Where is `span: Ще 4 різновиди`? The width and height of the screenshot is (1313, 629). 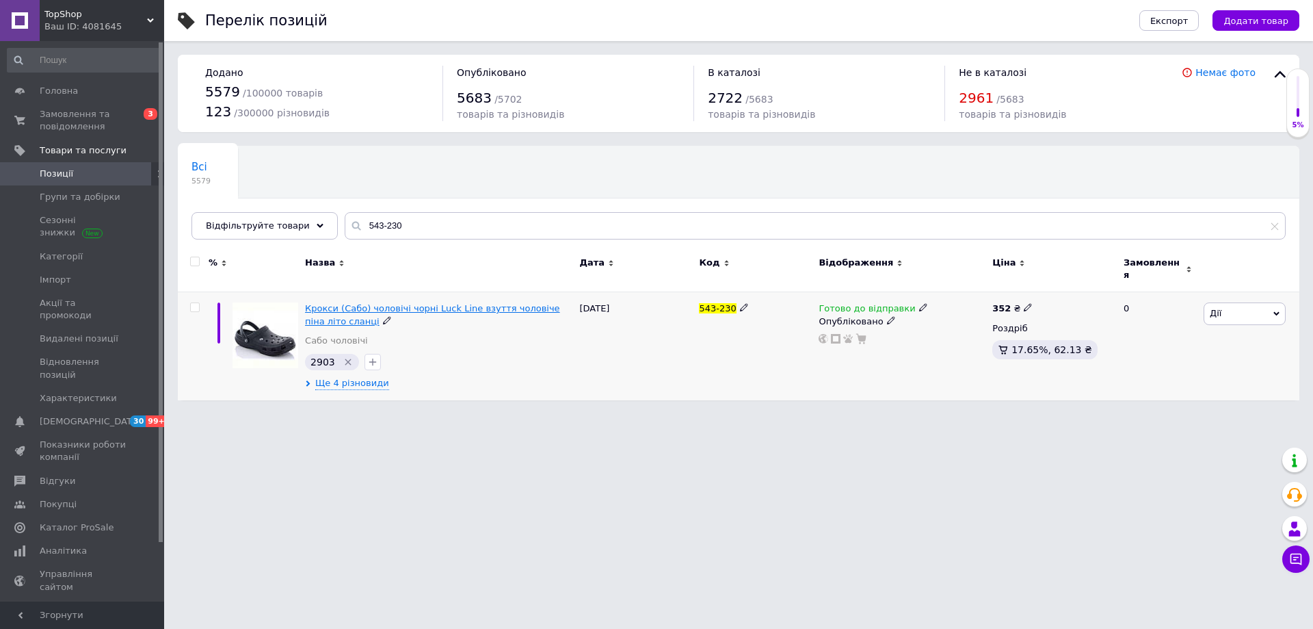 span: Ще 4 різновиди is located at coordinates (352, 383).